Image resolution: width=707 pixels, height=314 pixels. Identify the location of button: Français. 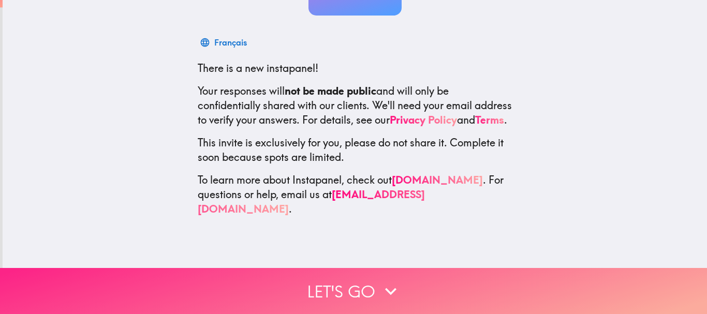
(224, 42).